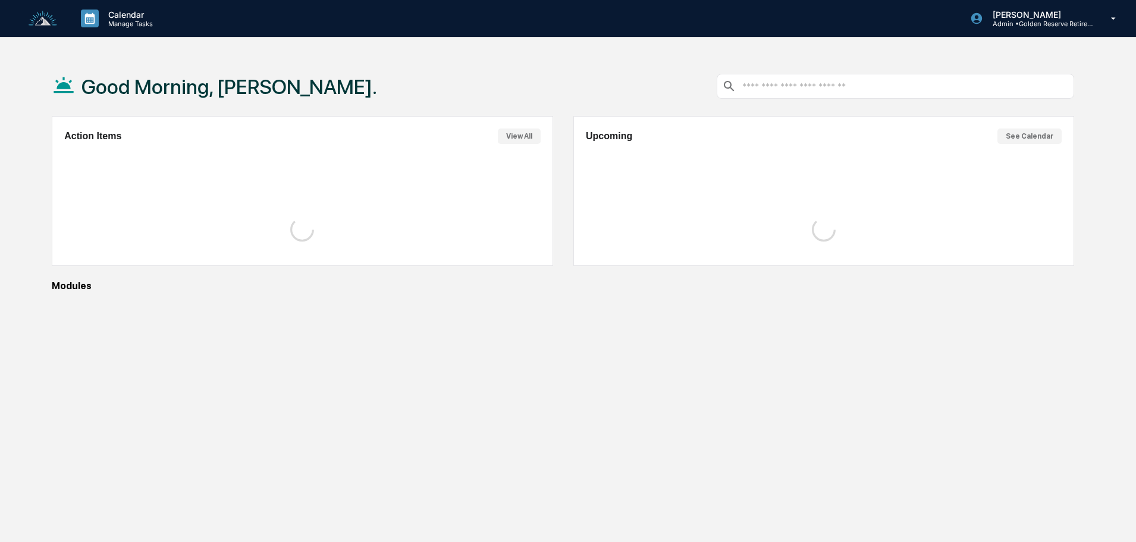 The image size is (1136, 542). Describe the element at coordinates (93, 136) in the screenshot. I see `h2: Action Items` at that location.